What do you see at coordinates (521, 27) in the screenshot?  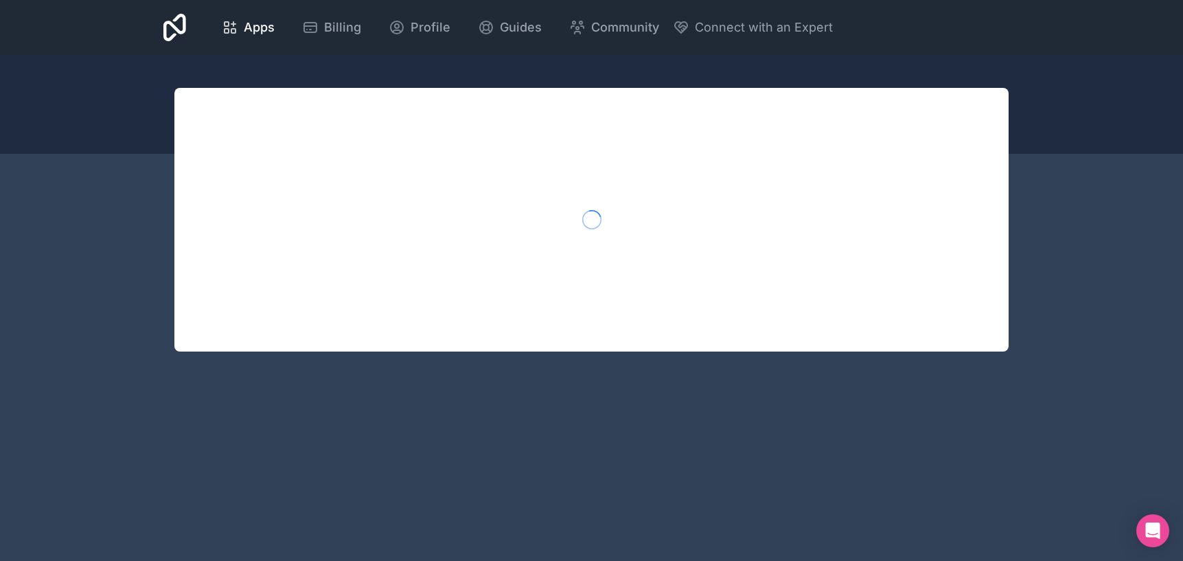 I see `span: Guides` at bounding box center [521, 27].